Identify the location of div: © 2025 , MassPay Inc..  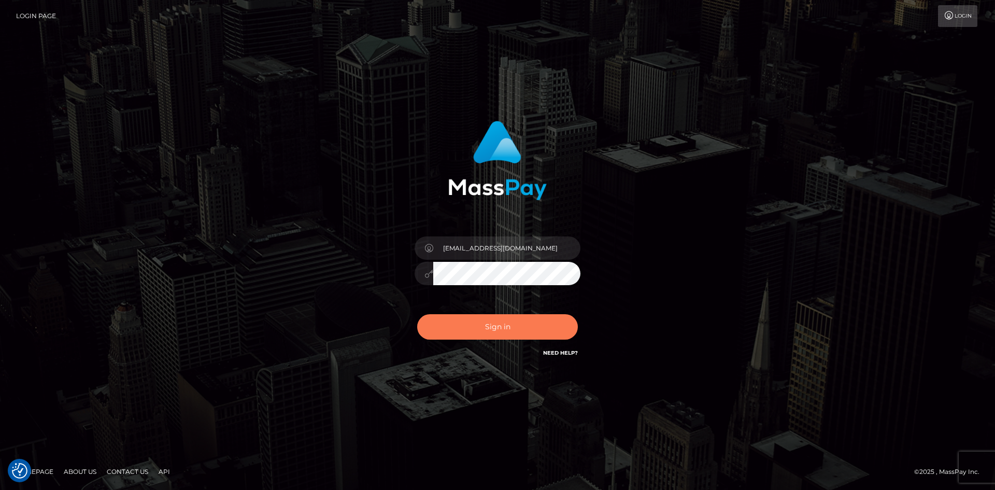
(950, 472).